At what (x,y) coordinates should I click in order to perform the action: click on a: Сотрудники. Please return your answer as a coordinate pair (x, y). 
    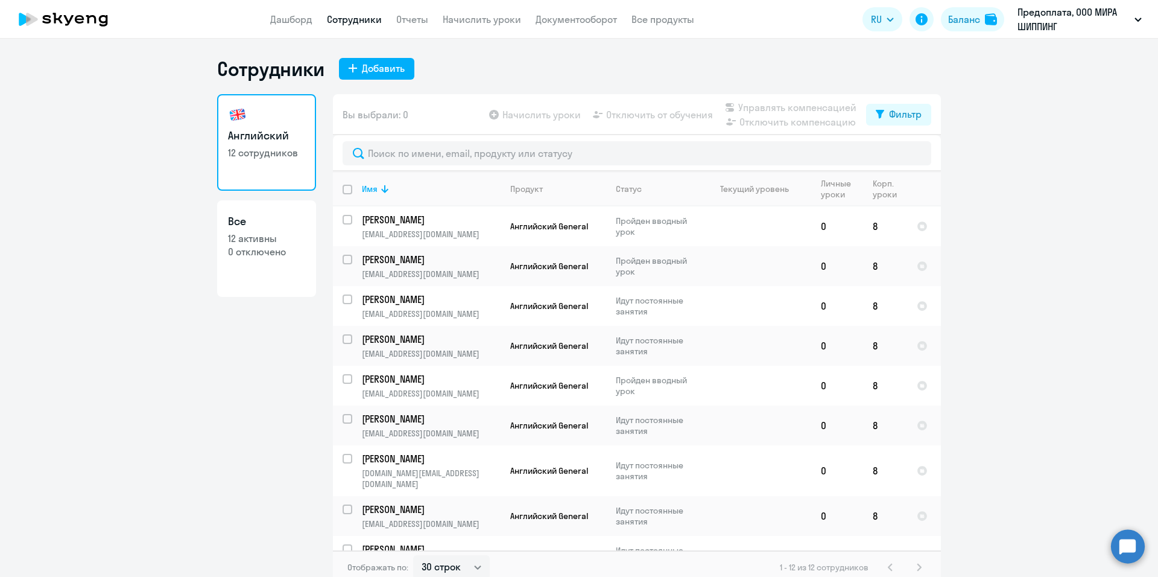
    Looking at the image, I should click on (354, 19).